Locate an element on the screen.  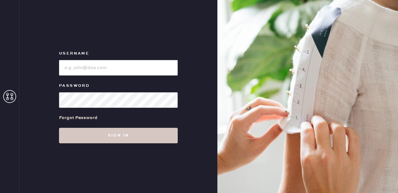
label: Username is located at coordinates (118, 54).